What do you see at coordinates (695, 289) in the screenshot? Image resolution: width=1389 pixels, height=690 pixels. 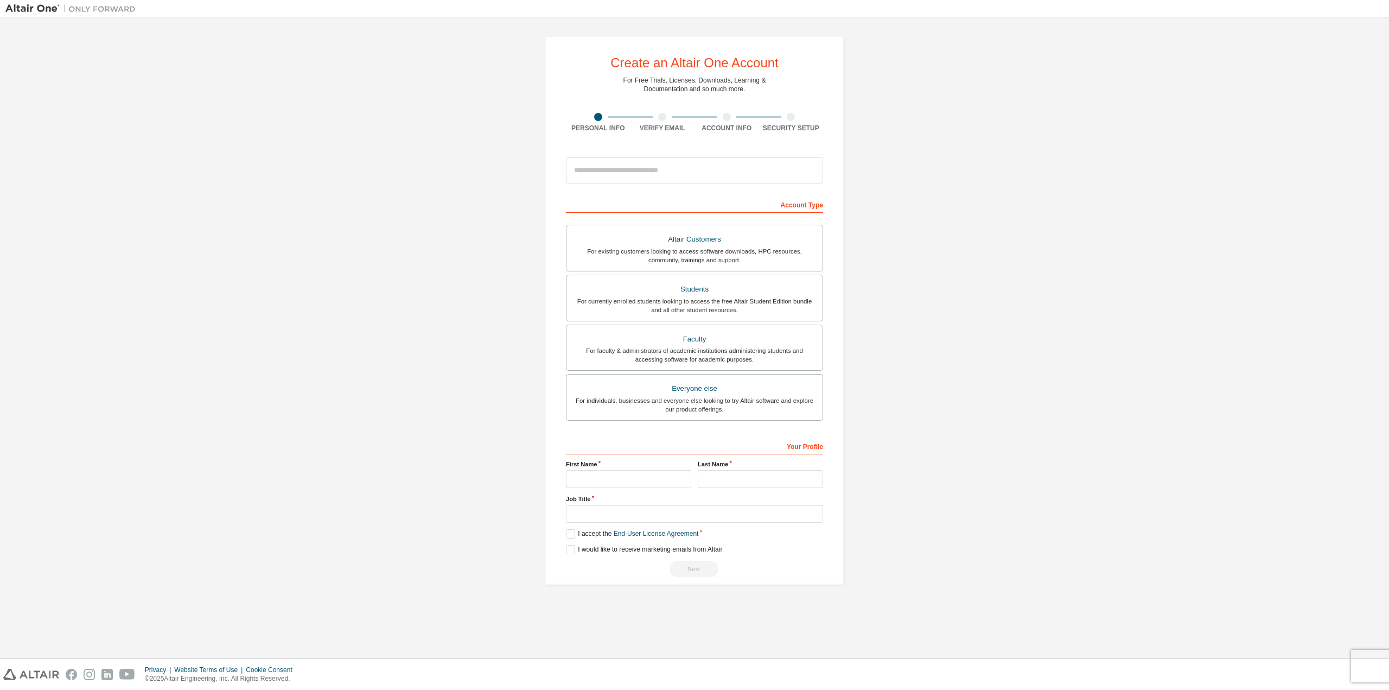 I see `div: Students` at bounding box center [695, 289].